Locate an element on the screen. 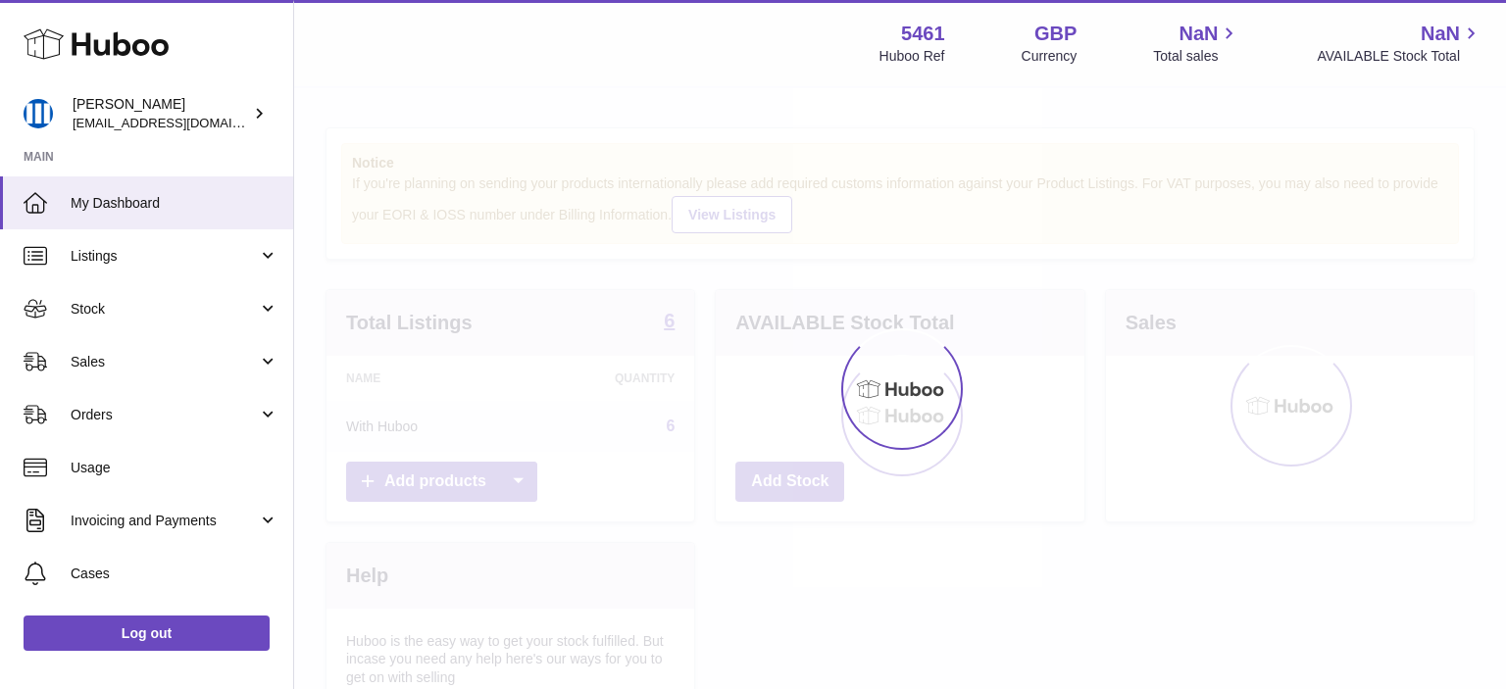 Image resolution: width=1506 pixels, height=689 pixels. strong: GBP is located at coordinates (1055, 33).